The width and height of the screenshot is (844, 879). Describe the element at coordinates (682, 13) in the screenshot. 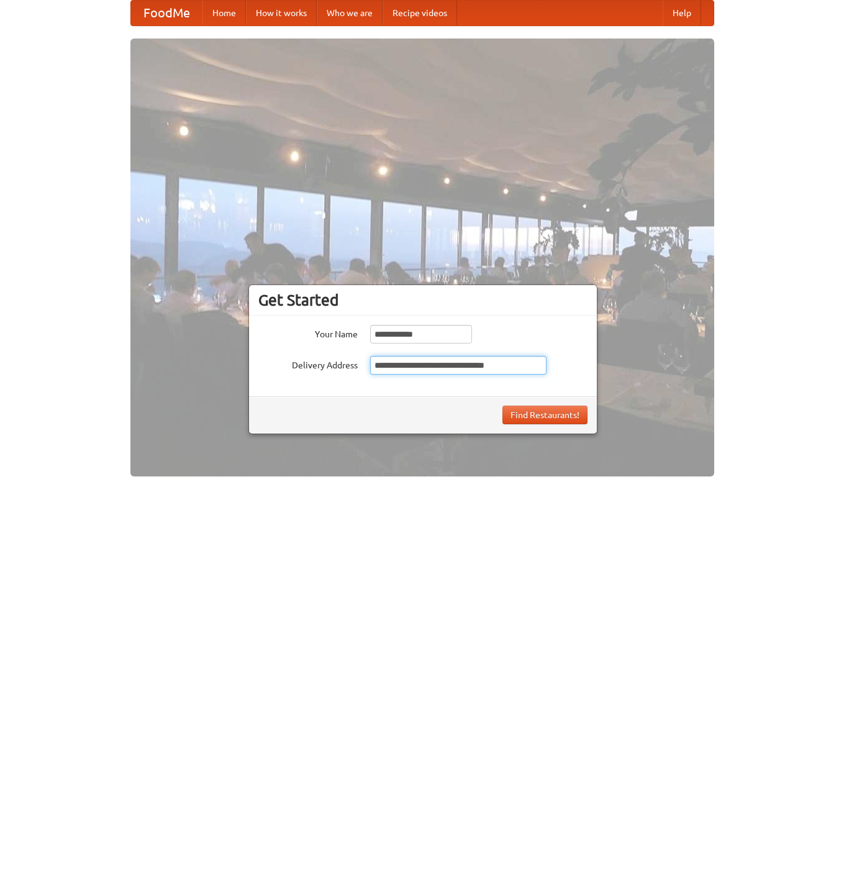

I see `a: Help` at that location.